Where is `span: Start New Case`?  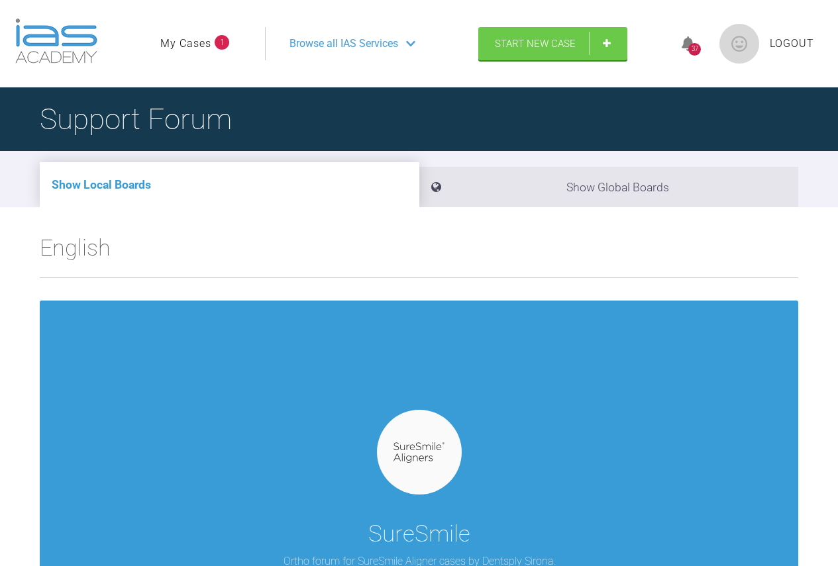 span: Start New Case is located at coordinates (535, 44).